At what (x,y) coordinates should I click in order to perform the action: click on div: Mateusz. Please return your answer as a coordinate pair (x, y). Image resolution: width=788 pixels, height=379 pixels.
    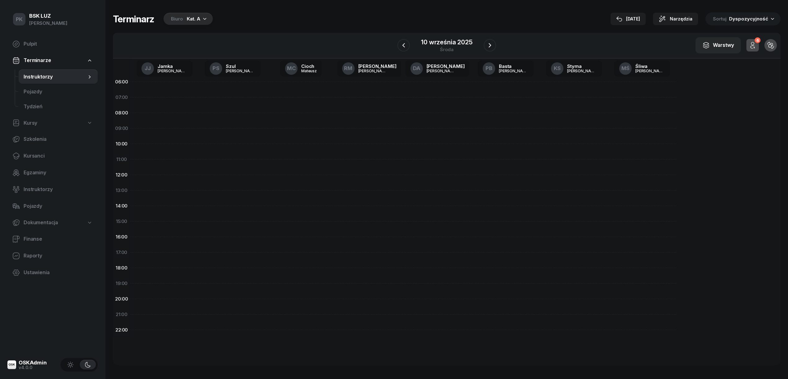
    Looking at the image, I should click on (309, 71).